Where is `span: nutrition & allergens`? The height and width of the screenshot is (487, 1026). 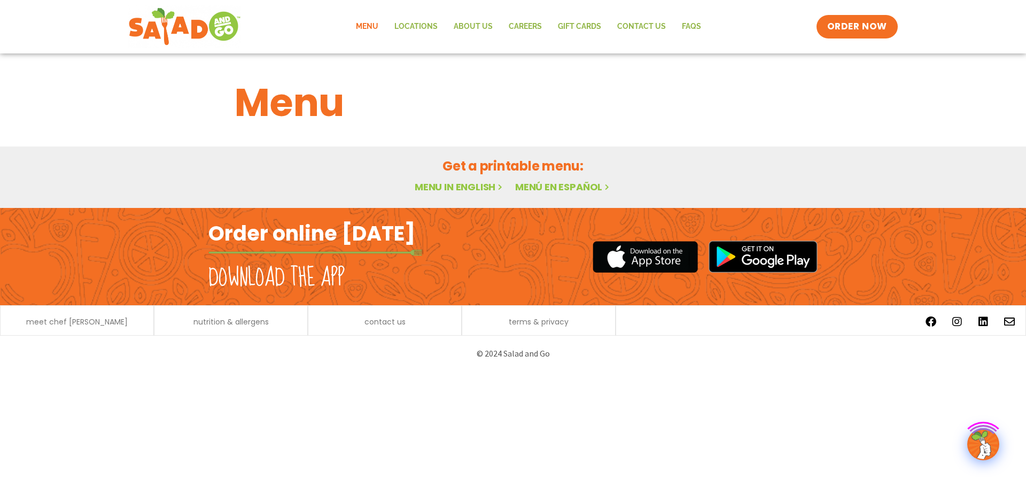
span: nutrition & allergens is located at coordinates (231, 322).